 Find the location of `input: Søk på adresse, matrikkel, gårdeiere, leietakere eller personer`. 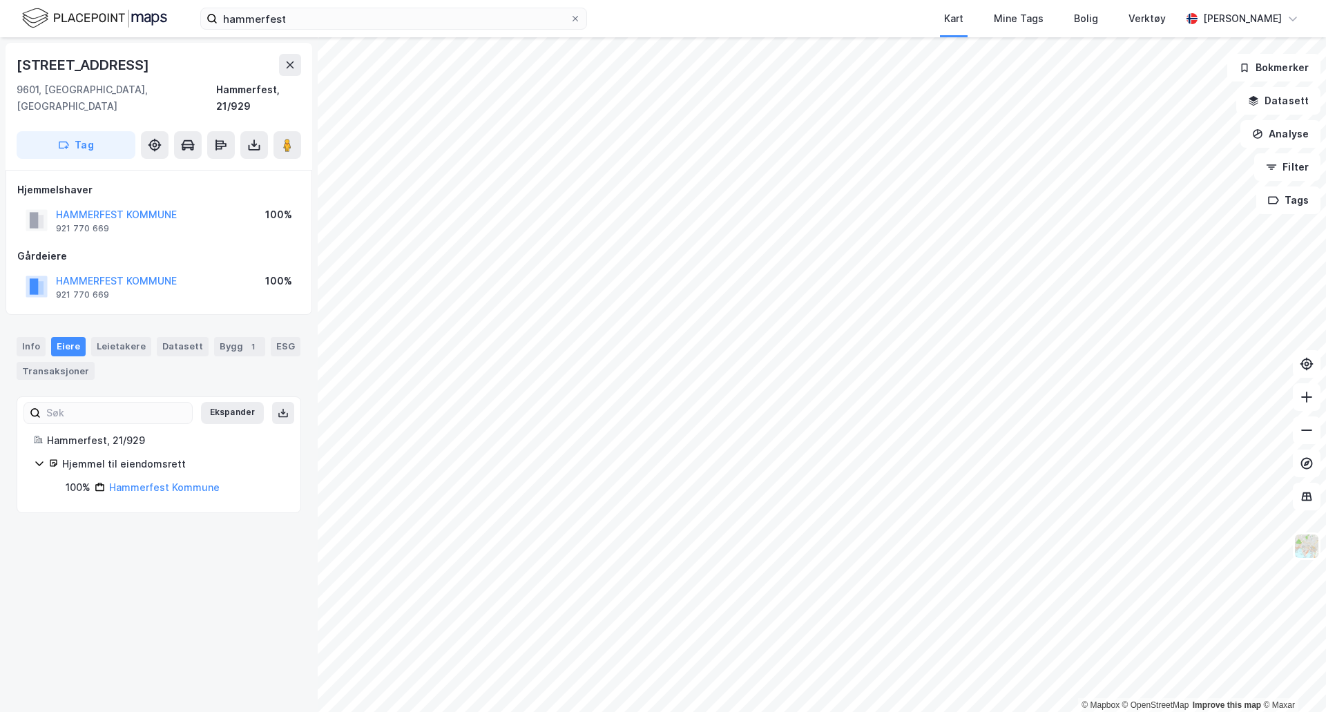

input: Søk på adresse, matrikkel, gårdeiere, leietakere eller personer is located at coordinates (394, 19).